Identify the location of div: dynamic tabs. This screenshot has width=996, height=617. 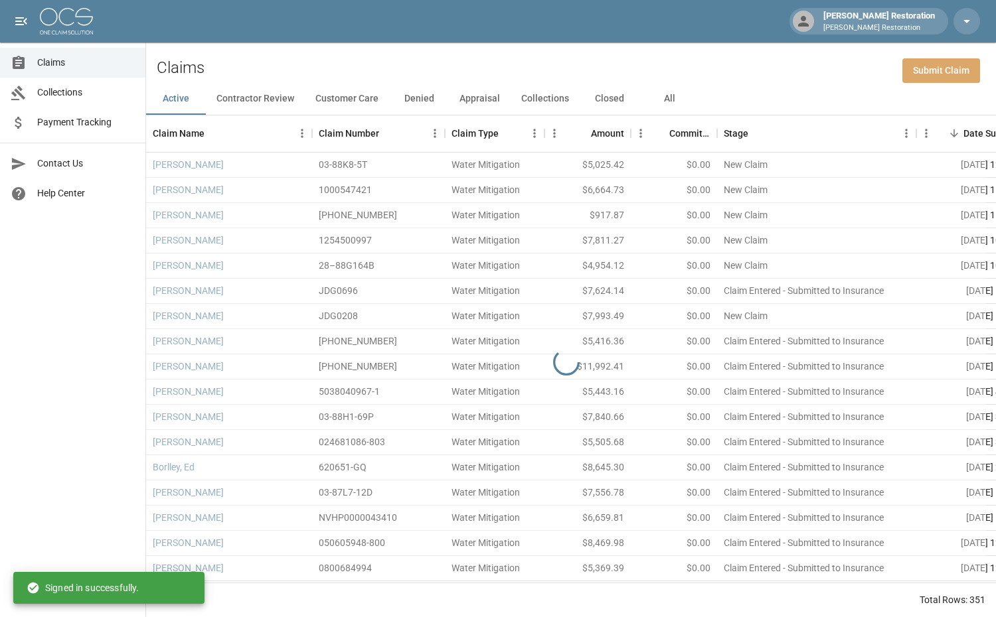
(571, 99).